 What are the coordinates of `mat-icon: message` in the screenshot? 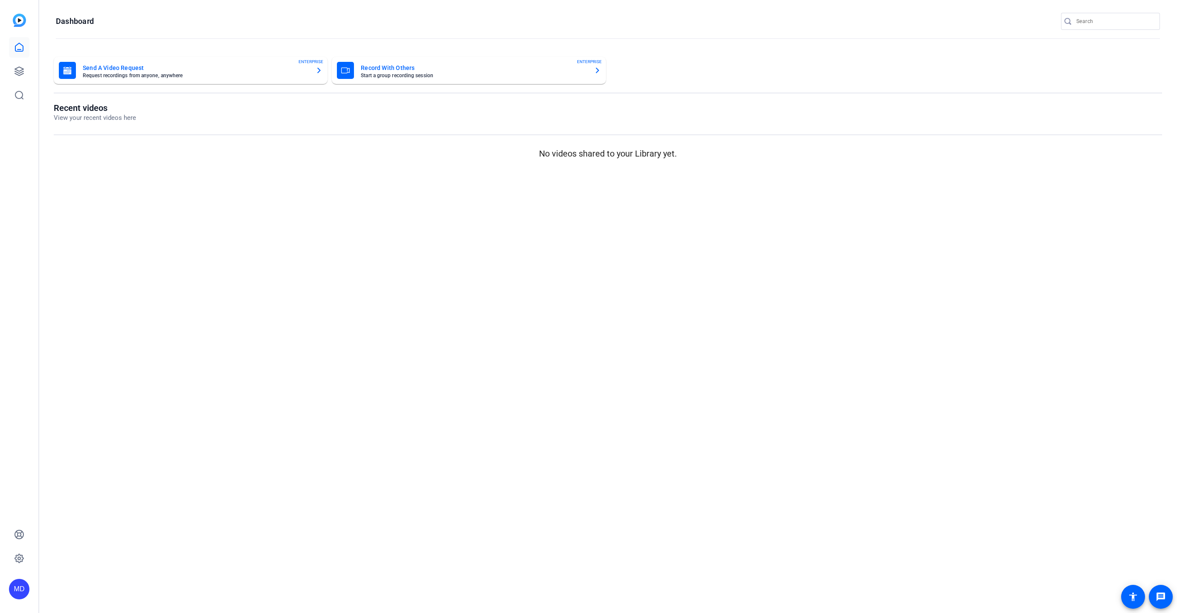 It's located at (1161, 597).